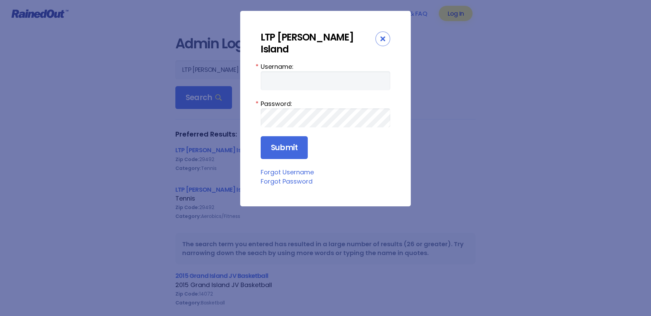  I want to click on input: Submit, so click(284, 148).